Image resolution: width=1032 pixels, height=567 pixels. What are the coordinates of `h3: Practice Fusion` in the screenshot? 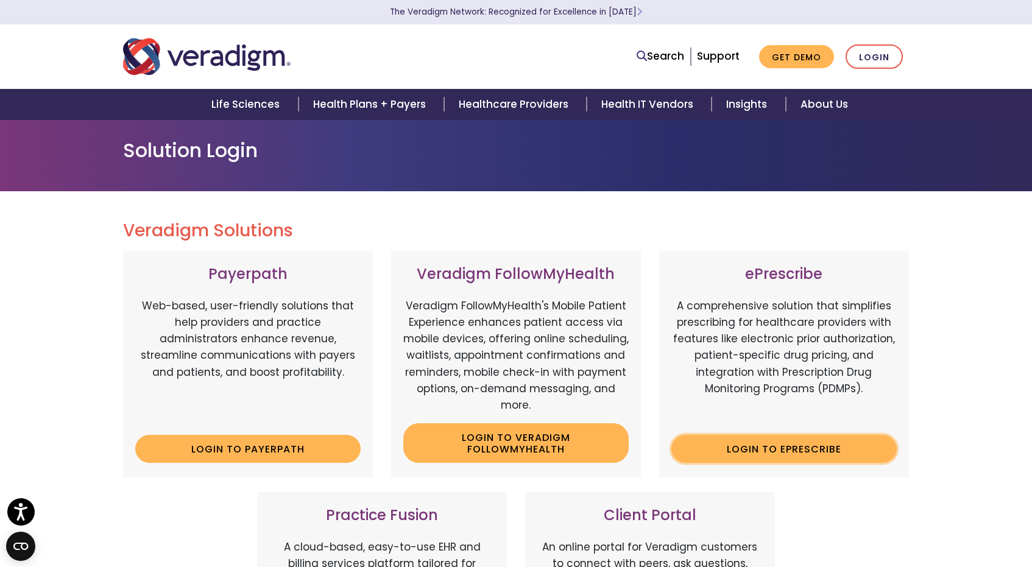 It's located at (382, 515).